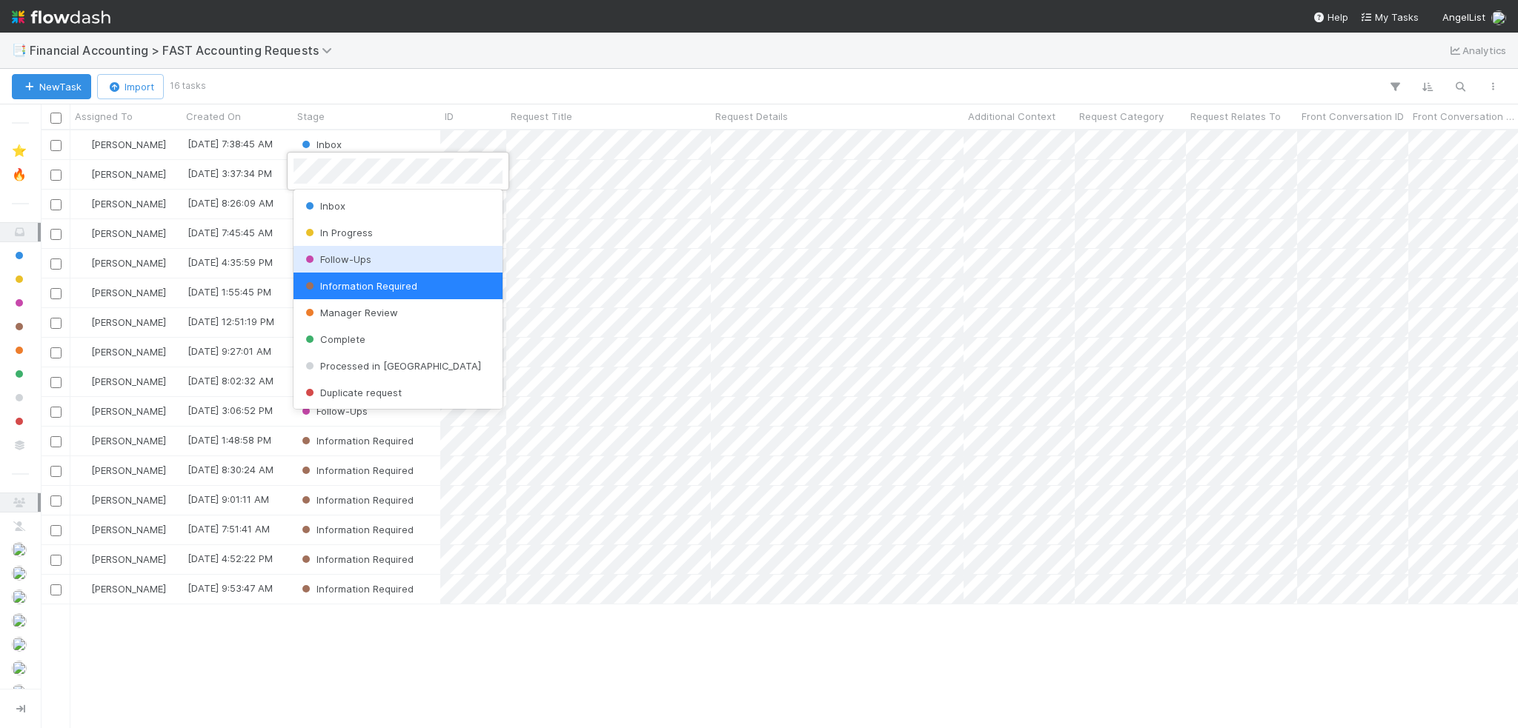 This screenshot has width=1518, height=728. Describe the element at coordinates (352, 393) in the screenshot. I see `span: Duplicate request` at that location.